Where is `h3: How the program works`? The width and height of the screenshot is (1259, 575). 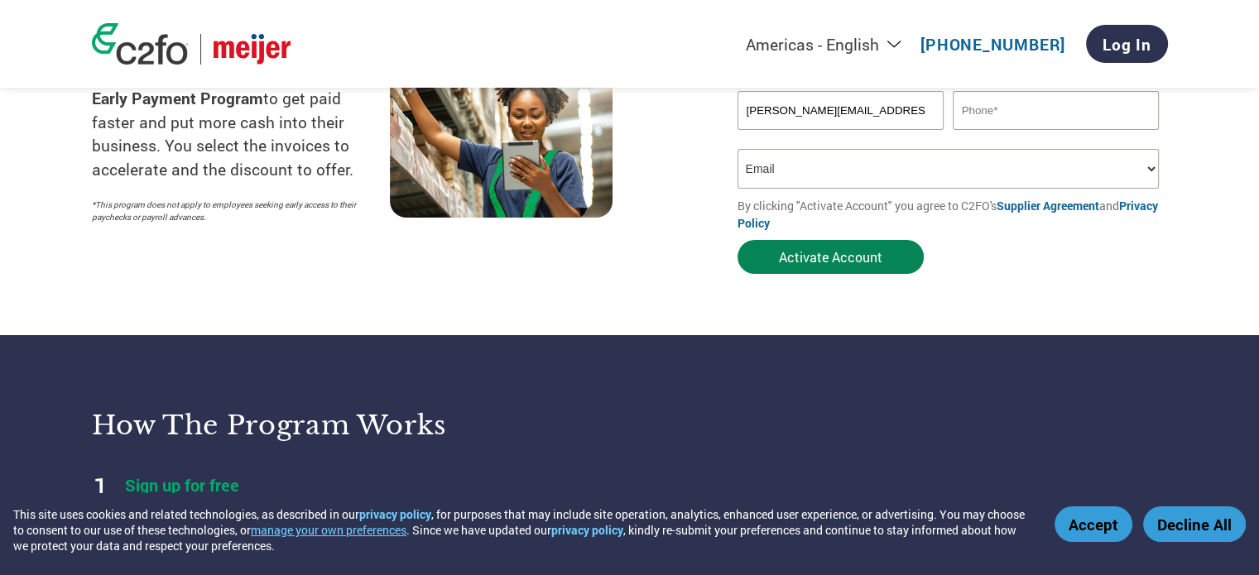 h3: How the program works is located at coordinates (350, 426).